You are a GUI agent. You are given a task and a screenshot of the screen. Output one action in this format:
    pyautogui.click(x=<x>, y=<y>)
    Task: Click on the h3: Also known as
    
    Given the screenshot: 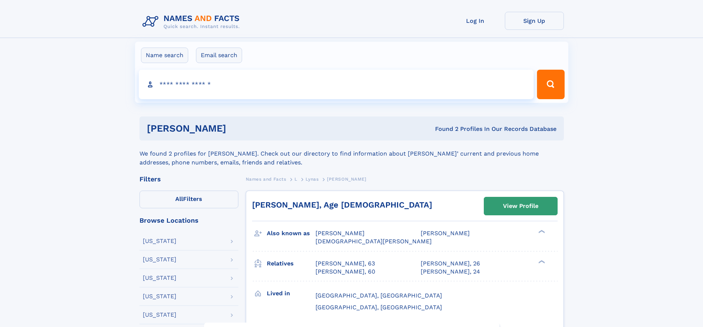 What is the action you would take?
    pyautogui.click(x=291, y=234)
    